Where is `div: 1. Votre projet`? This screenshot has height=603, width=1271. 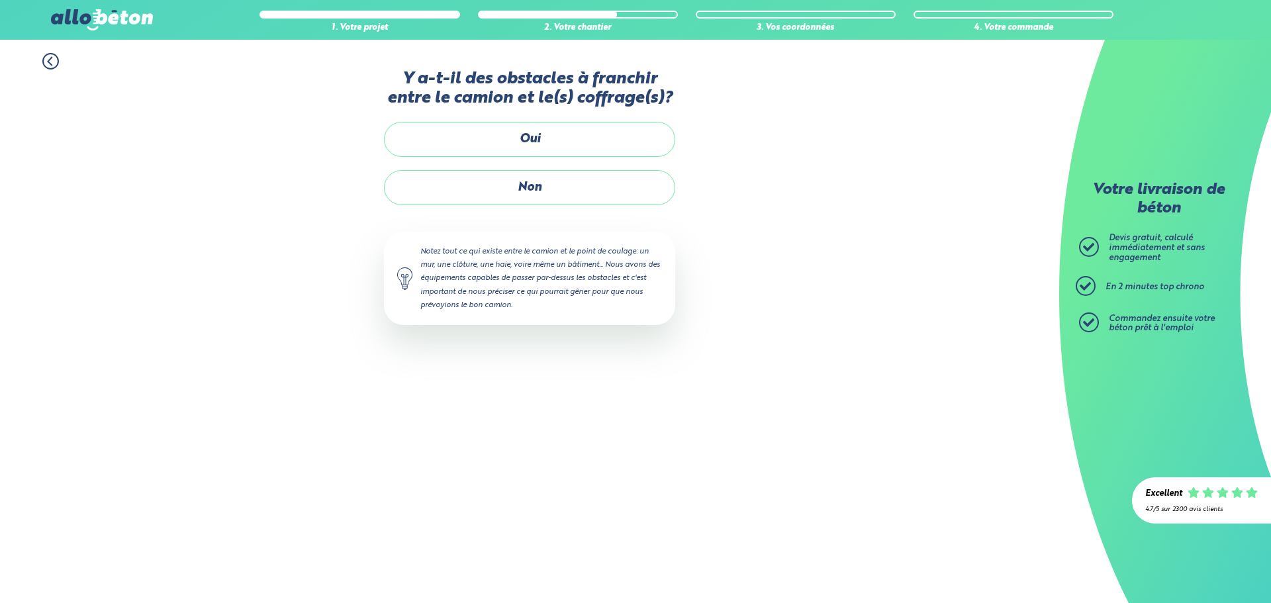
div: 1. Votre projet is located at coordinates (359, 28).